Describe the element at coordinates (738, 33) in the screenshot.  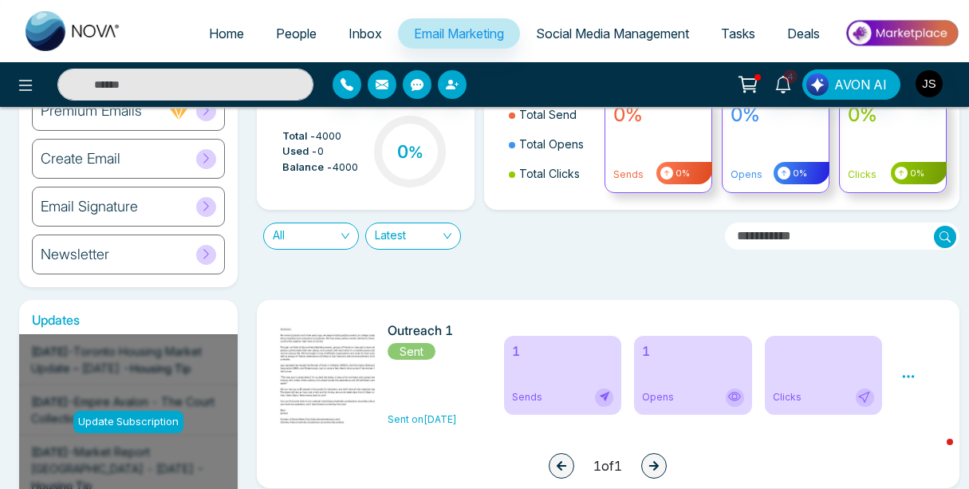
I see `a: Tasks` at that location.